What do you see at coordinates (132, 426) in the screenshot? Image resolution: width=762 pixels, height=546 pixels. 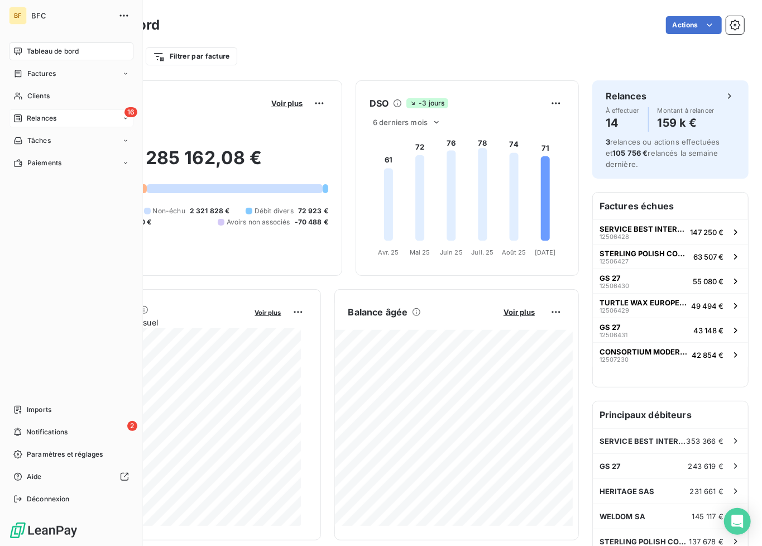 I see `span: 2` at bounding box center [132, 426].